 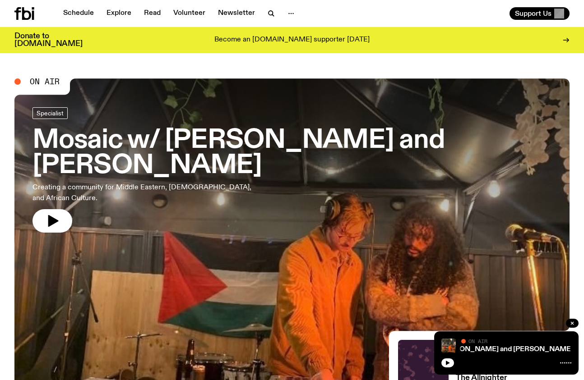 I want to click on a: Read, so click(x=152, y=14).